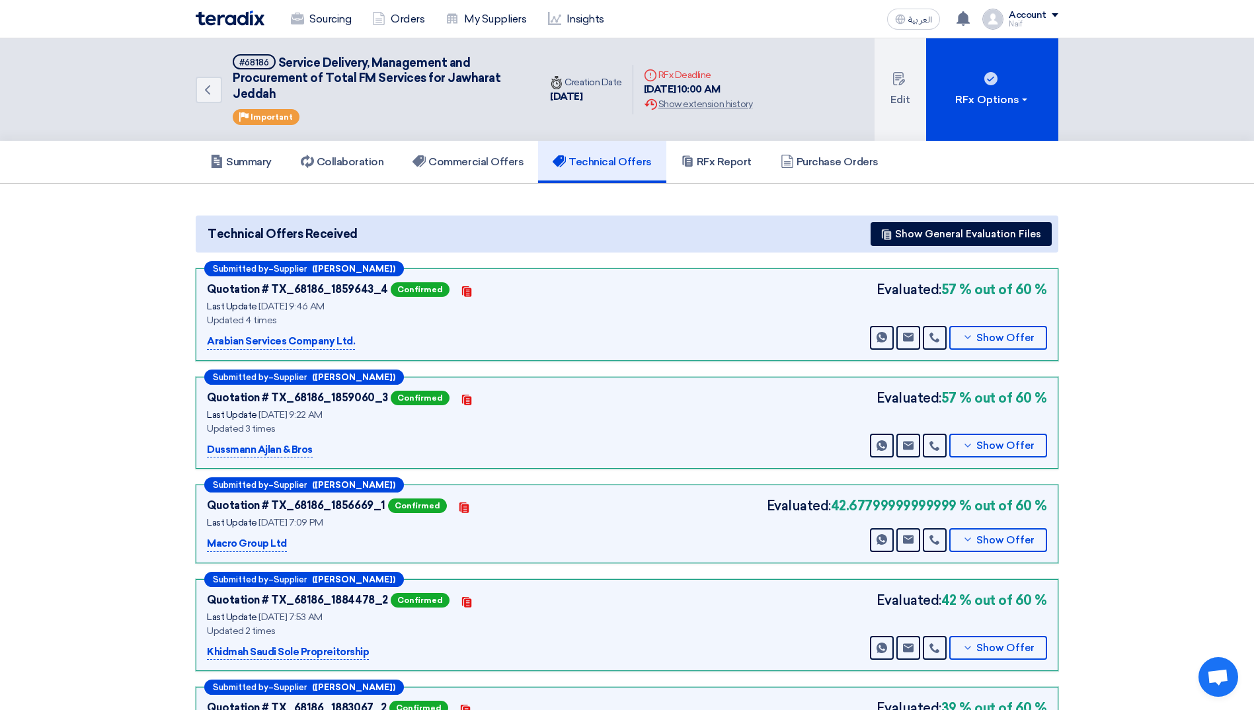 This screenshot has width=1254, height=710. I want to click on a: Commercial Offers, so click(468, 162).